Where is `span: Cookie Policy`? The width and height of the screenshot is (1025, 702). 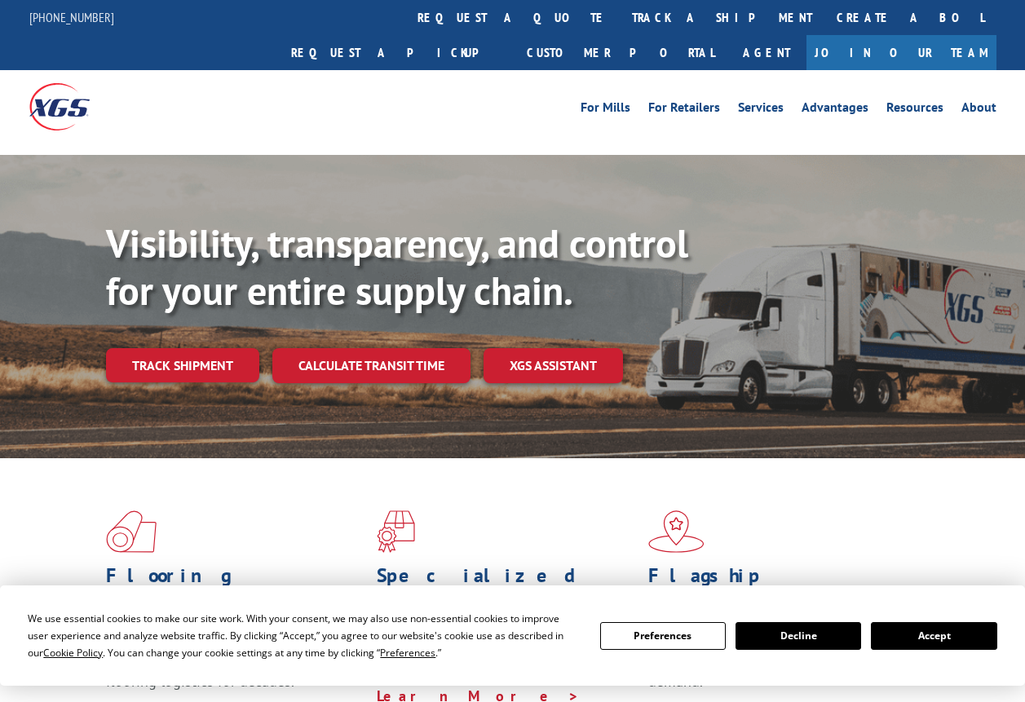 span: Cookie Policy is located at coordinates (73, 652).